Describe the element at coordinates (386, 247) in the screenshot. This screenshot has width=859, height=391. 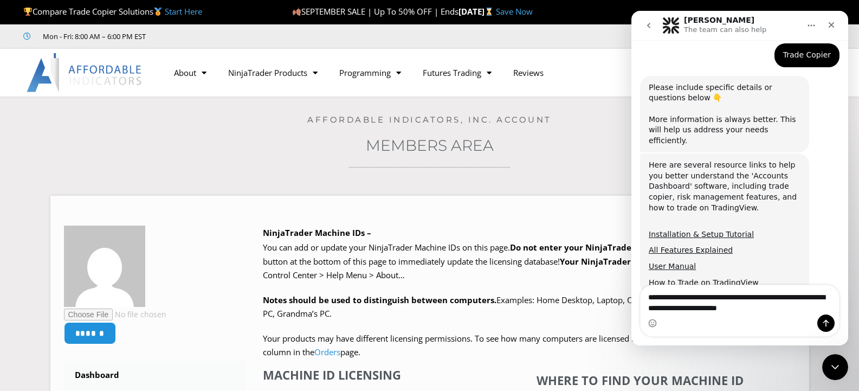
I see `span: You can add or update your NinjaTrader Machine IDs on this page.` at that location.